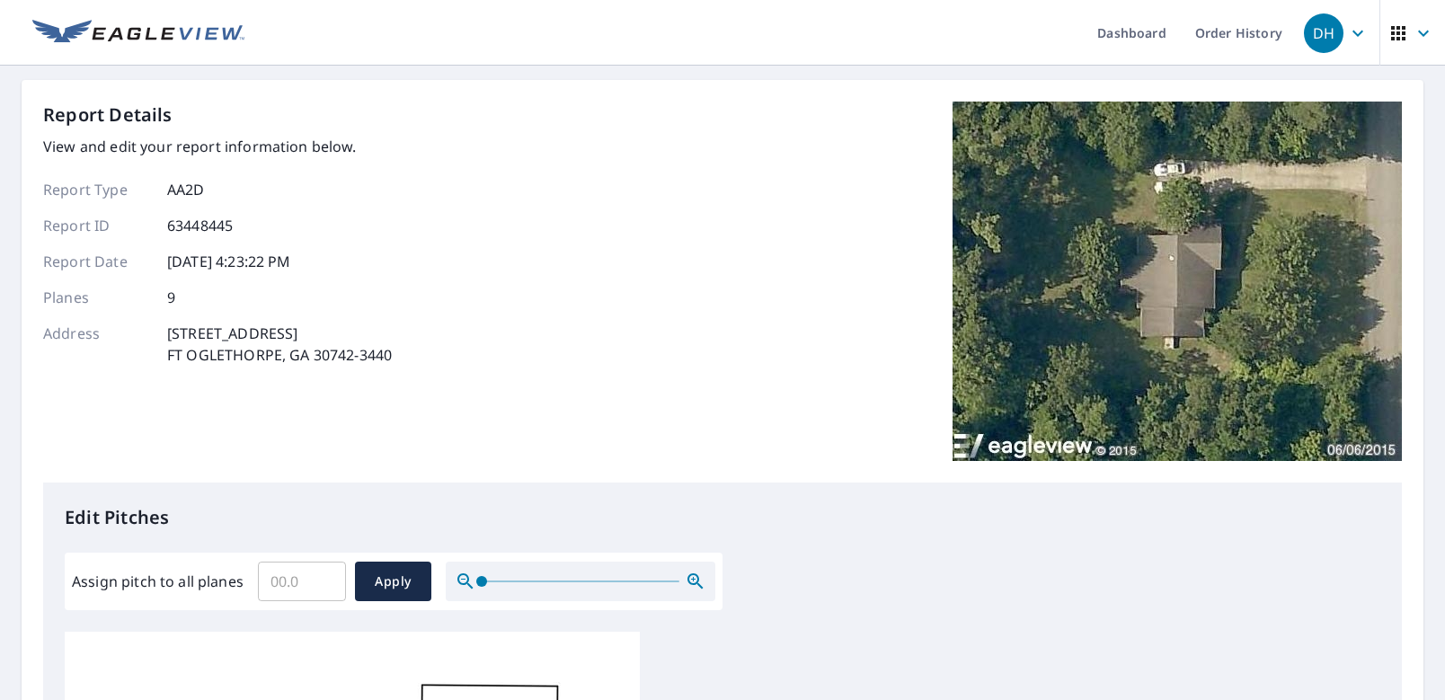 This screenshot has width=1445, height=700. Describe the element at coordinates (199, 225) in the screenshot. I see `p: 63448445` at that location.